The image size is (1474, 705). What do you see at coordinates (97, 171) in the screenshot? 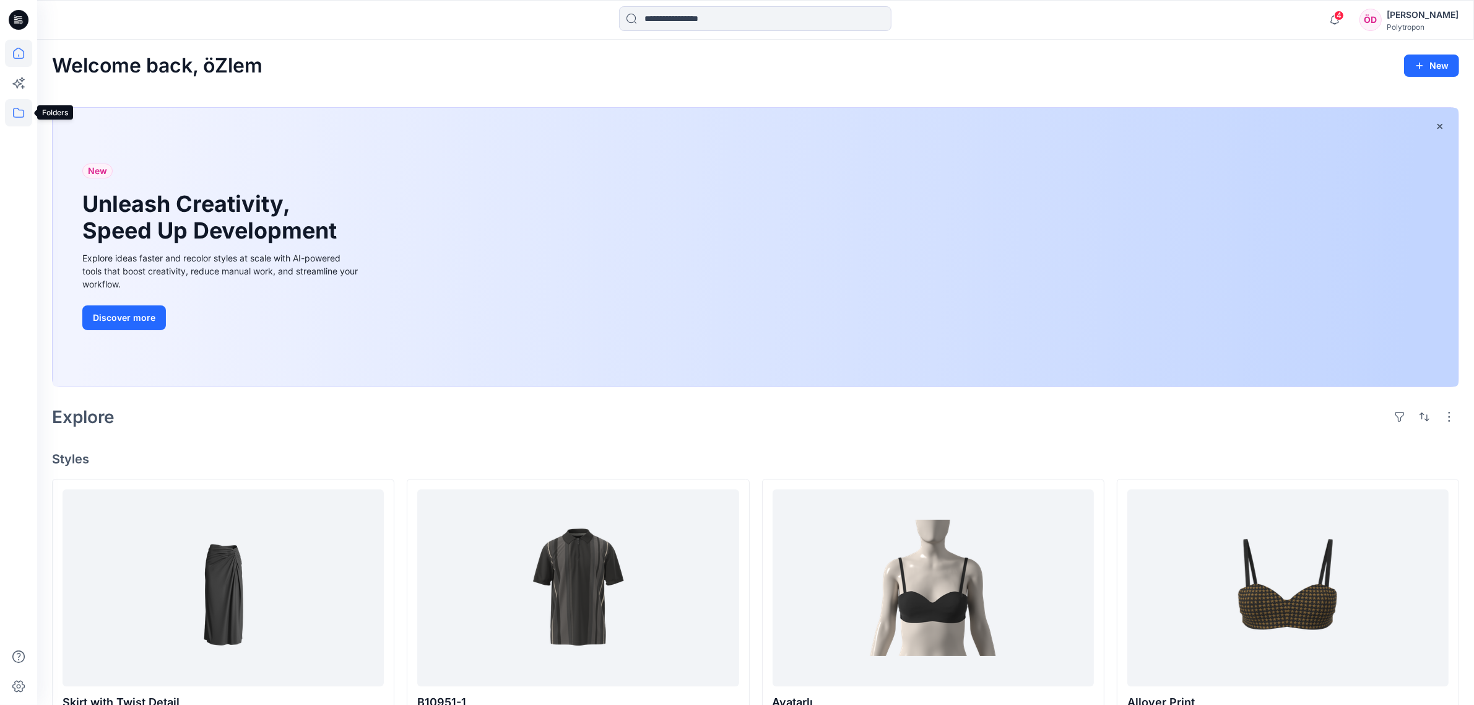
I see `span: New` at bounding box center [97, 171].